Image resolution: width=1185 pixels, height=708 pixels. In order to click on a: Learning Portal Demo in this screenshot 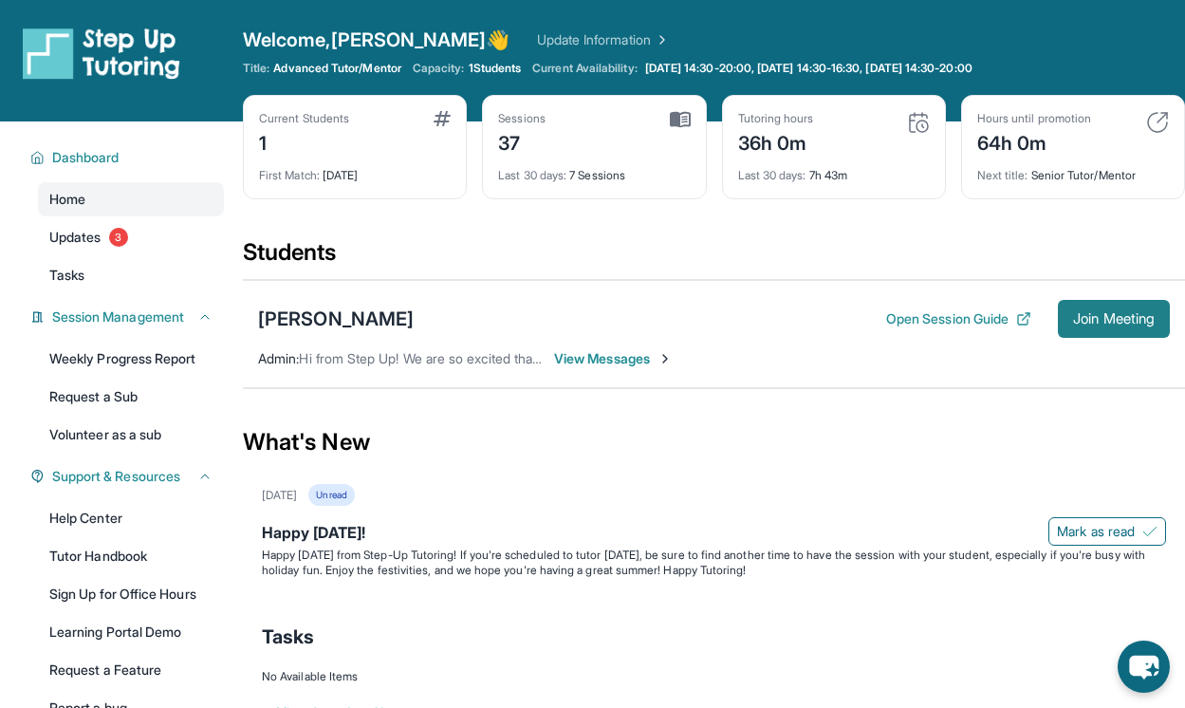, I will do `click(131, 632)`.